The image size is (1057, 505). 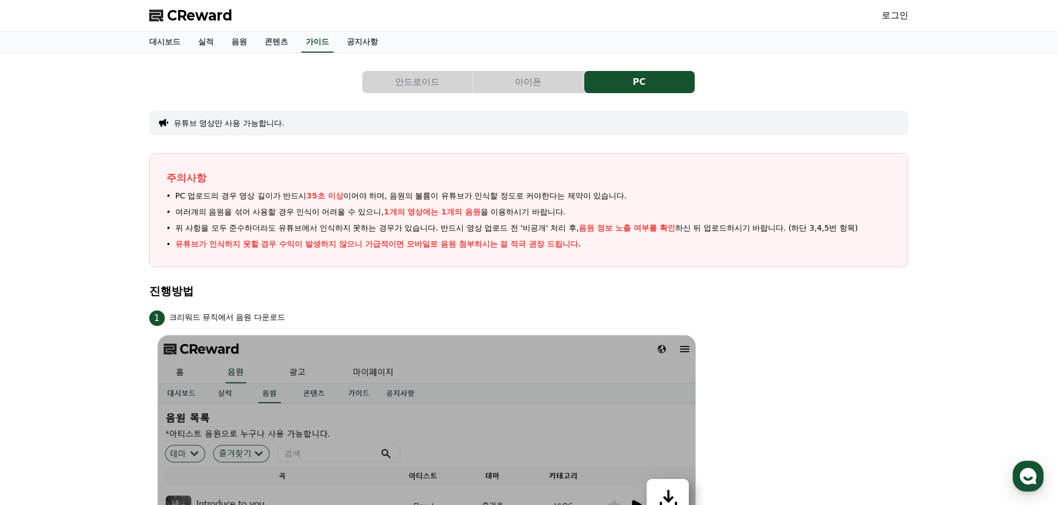 What do you see at coordinates (370, 212) in the screenshot?
I see `span: 여러개의 음원을 섞어 사용할 경우 인식이 어려울 수 있으니, 을 이용하시기 바랍니다.` at bounding box center [370, 212].